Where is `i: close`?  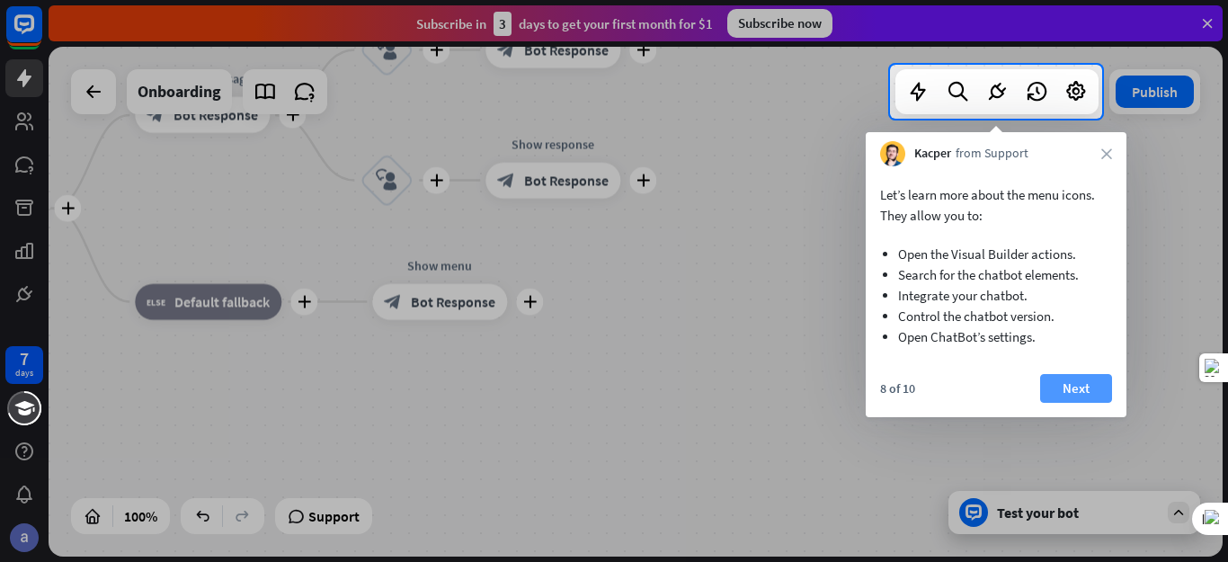 i: close is located at coordinates (1107, 154).